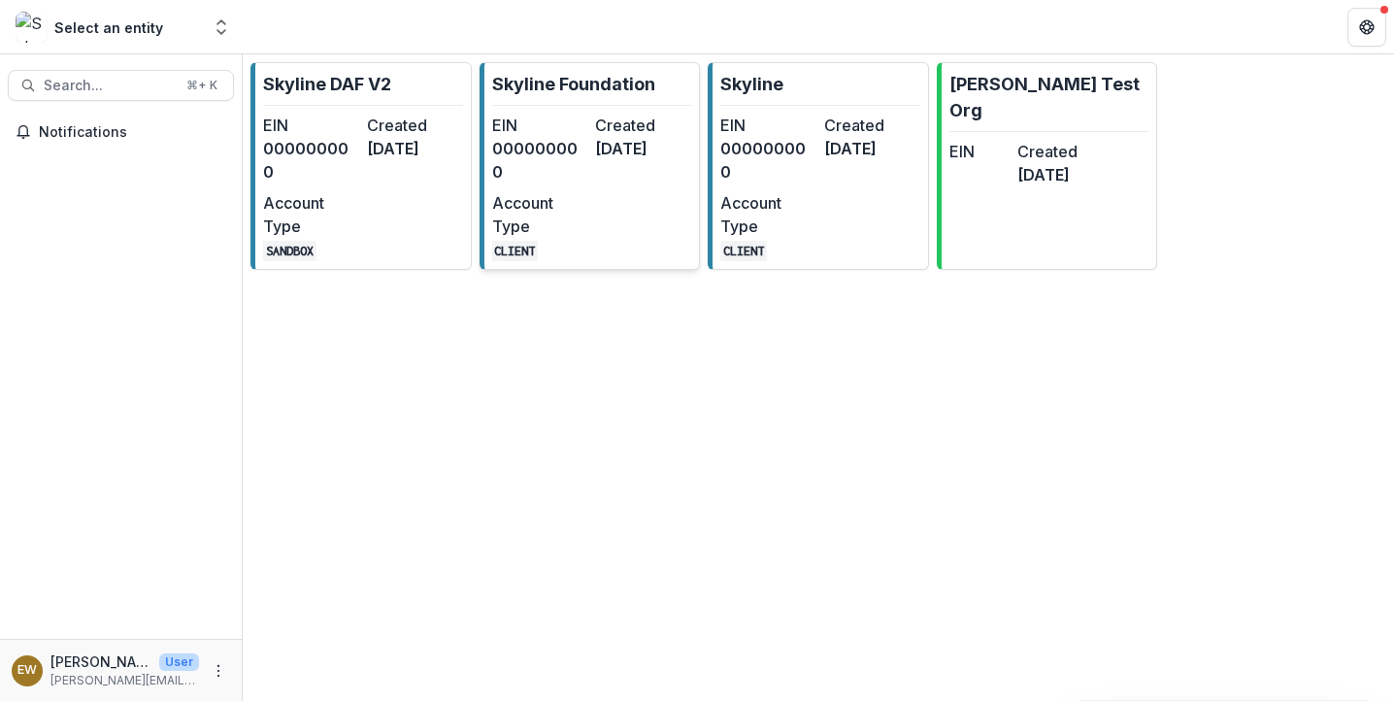  Describe the element at coordinates (109, 27) in the screenshot. I see `div: Select an entity` at that location.